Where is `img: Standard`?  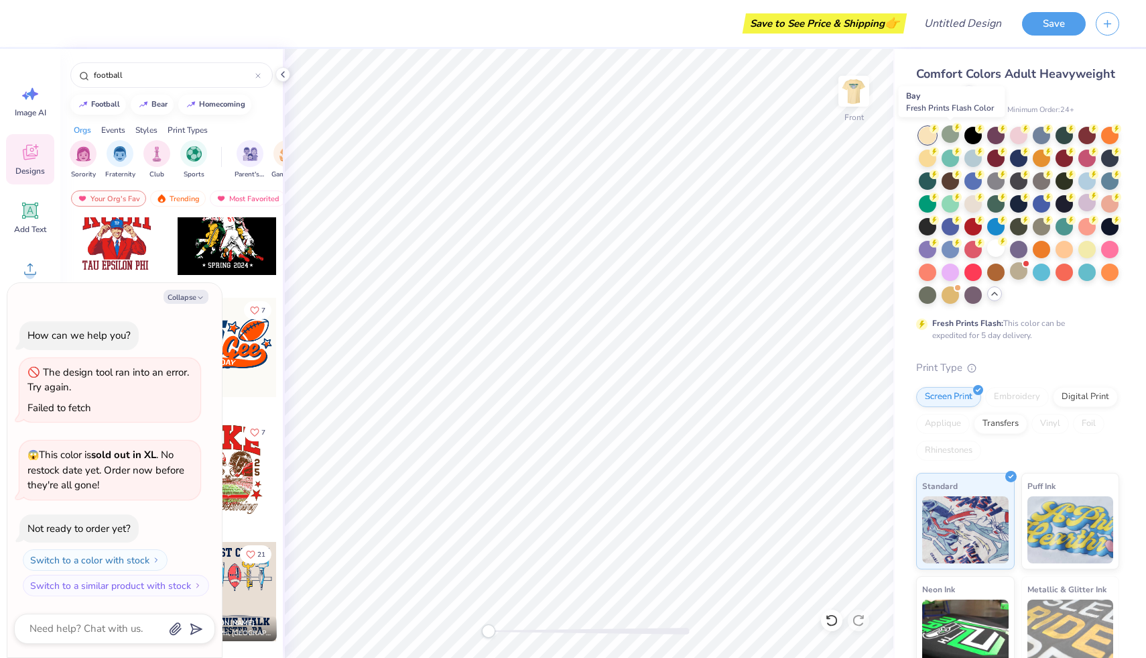
img: Standard is located at coordinates (965, 530).